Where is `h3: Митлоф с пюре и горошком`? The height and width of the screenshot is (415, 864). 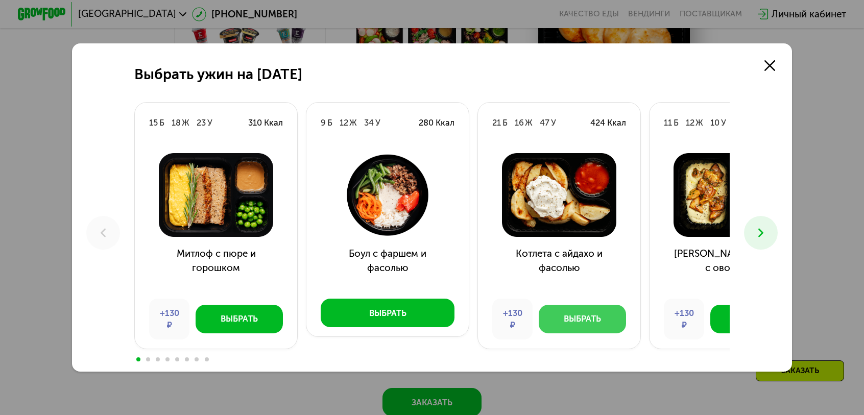 h3: Митлоф с пюре и горошком is located at coordinates (216, 268).